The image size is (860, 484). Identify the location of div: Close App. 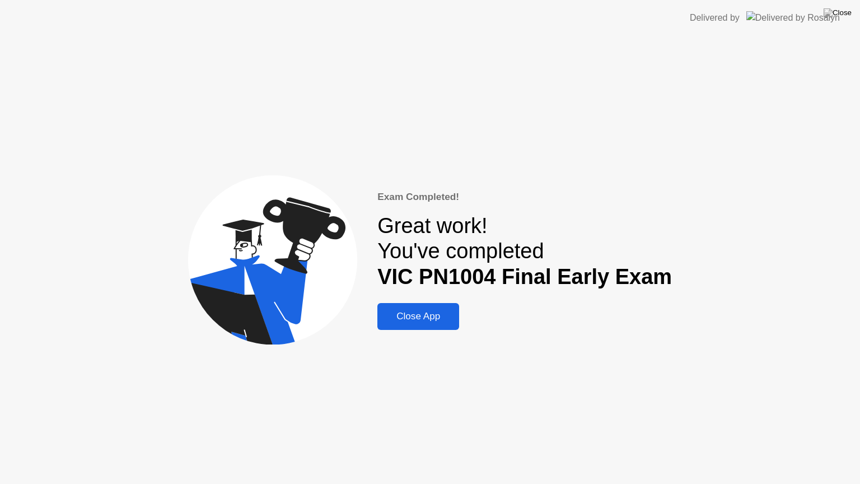
(418, 316).